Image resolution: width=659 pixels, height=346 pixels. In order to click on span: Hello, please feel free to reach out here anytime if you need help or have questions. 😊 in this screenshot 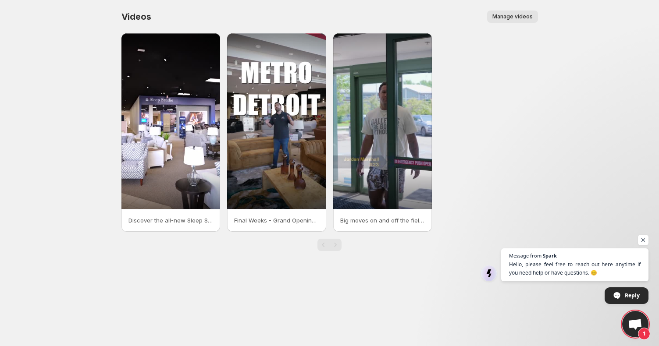, I will do `click(574, 269)`.